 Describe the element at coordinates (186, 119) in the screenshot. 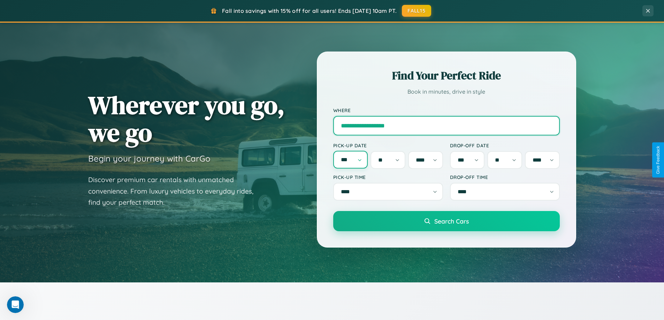

I see `h1: Wherever you go, we go` at that location.